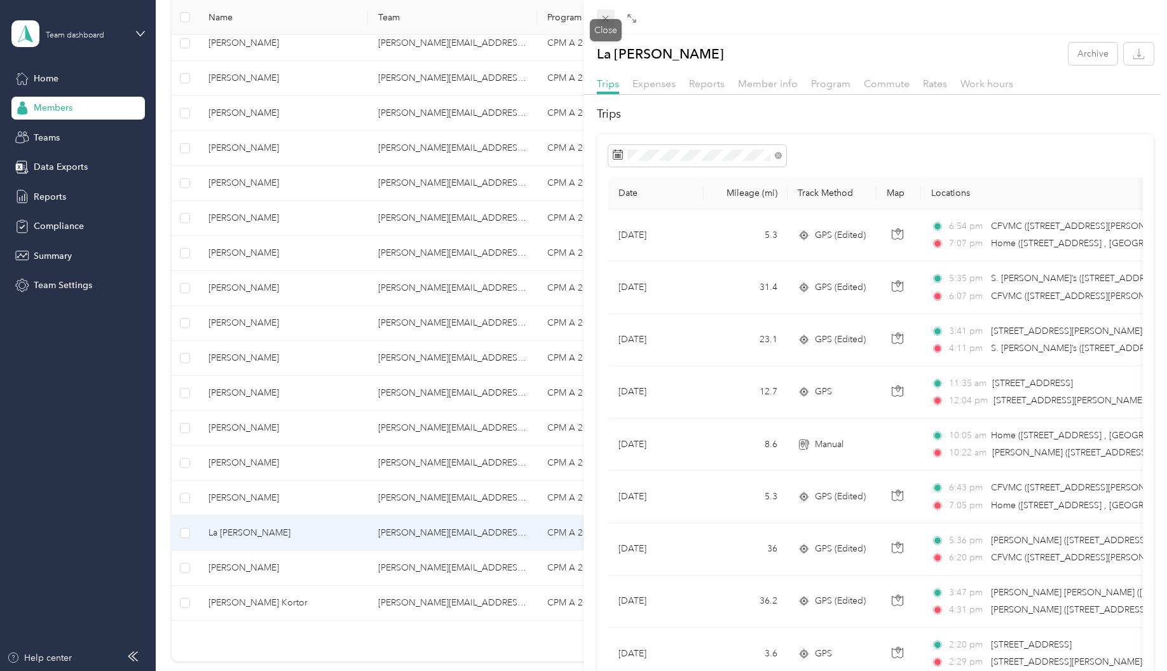 This screenshot has width=1167, height=671. What do you see at coordinates (967, 610) in the screenshot?
I see `span: 4:31 pm` at bounding box center [967, 610].